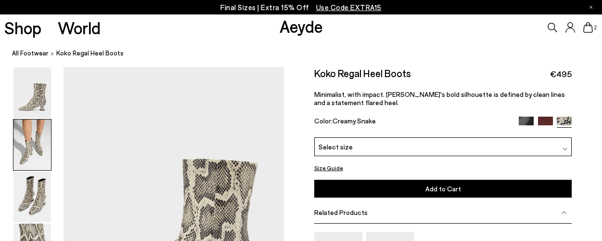  What do you see at coordinates (596, 27) in the screenshot?
I see `span: 2` at bounding box center [596, 27].